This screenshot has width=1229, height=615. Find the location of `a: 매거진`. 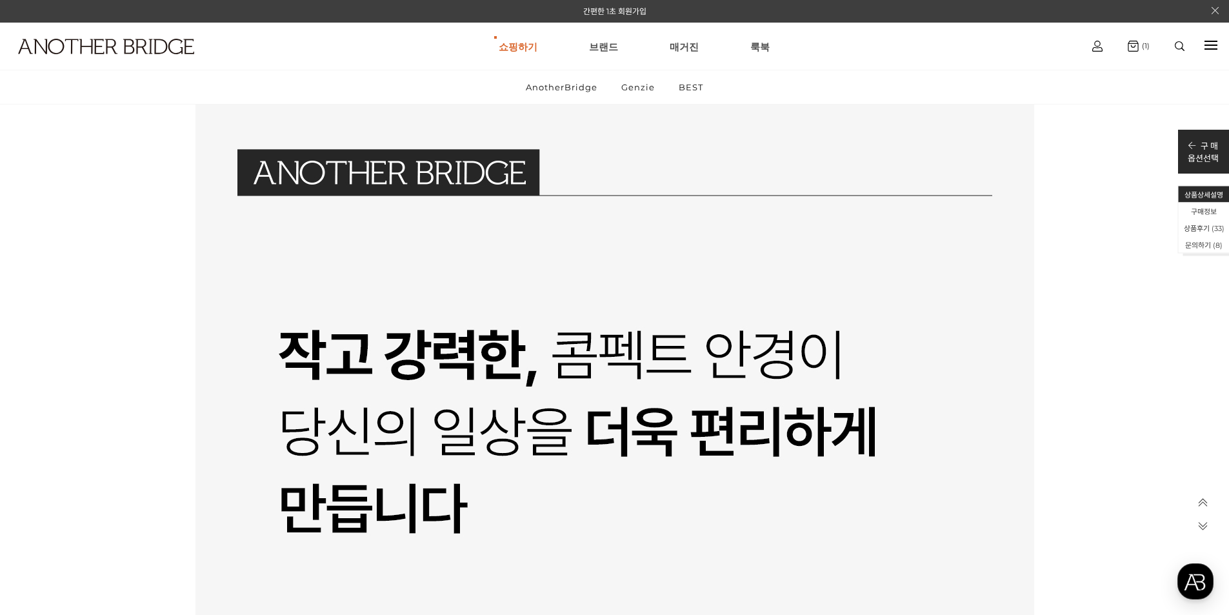

a: 매거진 is located at coordinates (684, 46).